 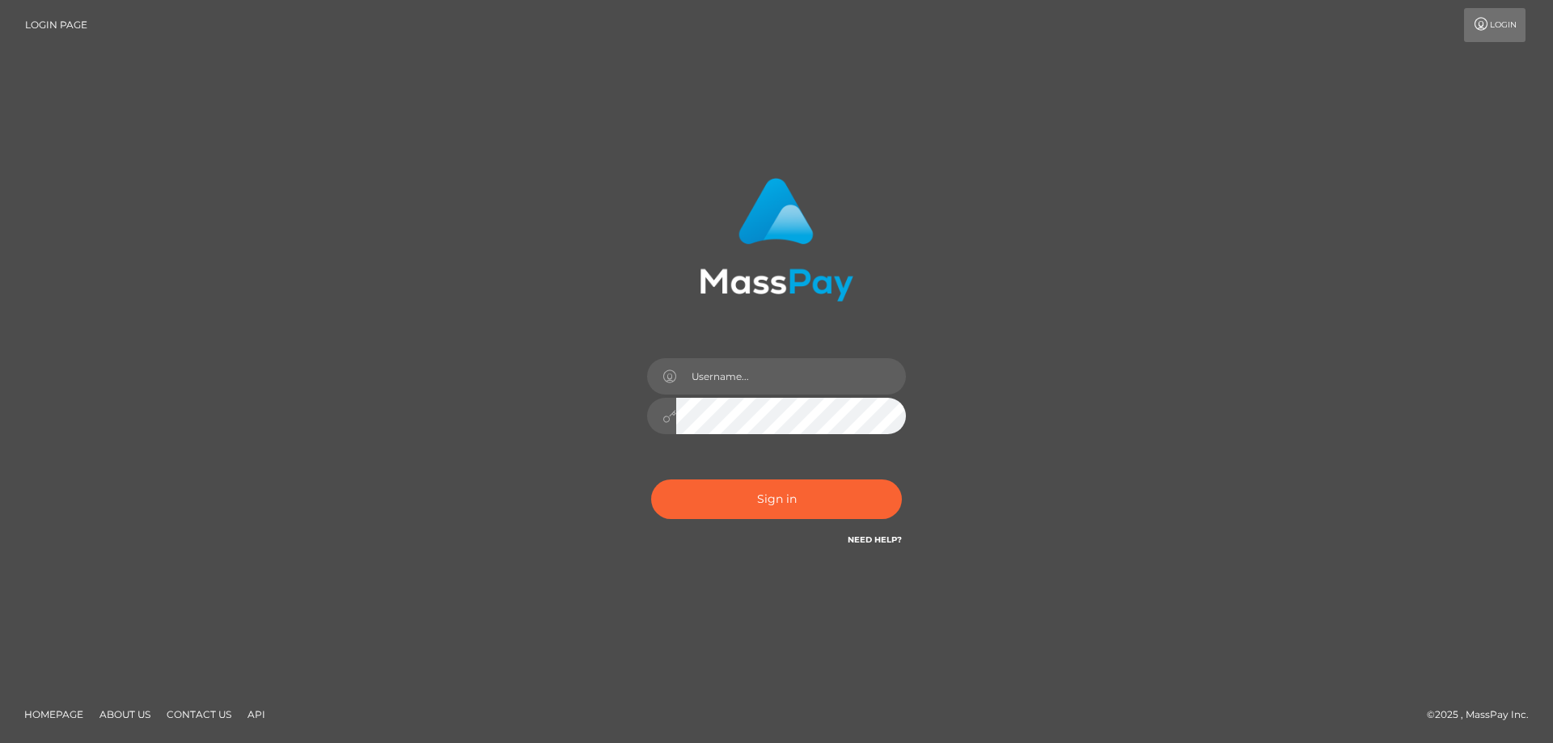 I want to click on a: API, so click(x=256, y=714).